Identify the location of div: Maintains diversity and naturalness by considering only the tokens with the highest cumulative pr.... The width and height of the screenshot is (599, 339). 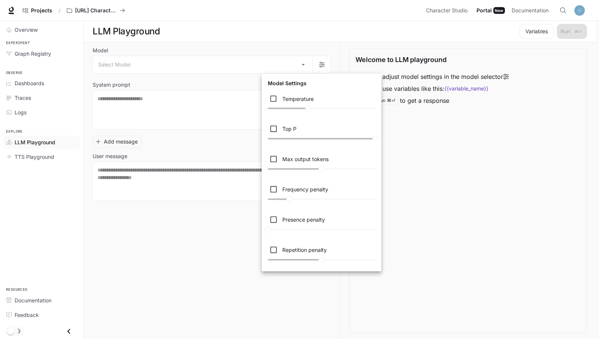
(321, 133).